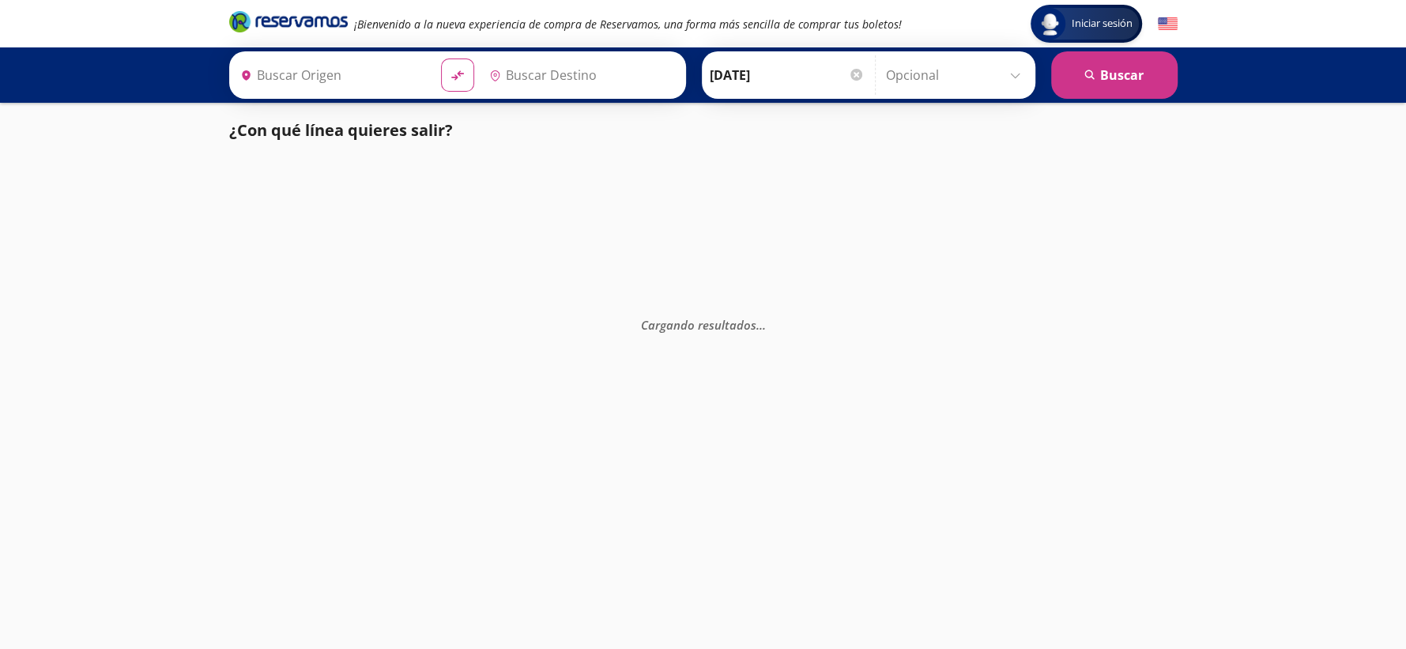  I want to click on i: Brand Logo, so click(288, 21).